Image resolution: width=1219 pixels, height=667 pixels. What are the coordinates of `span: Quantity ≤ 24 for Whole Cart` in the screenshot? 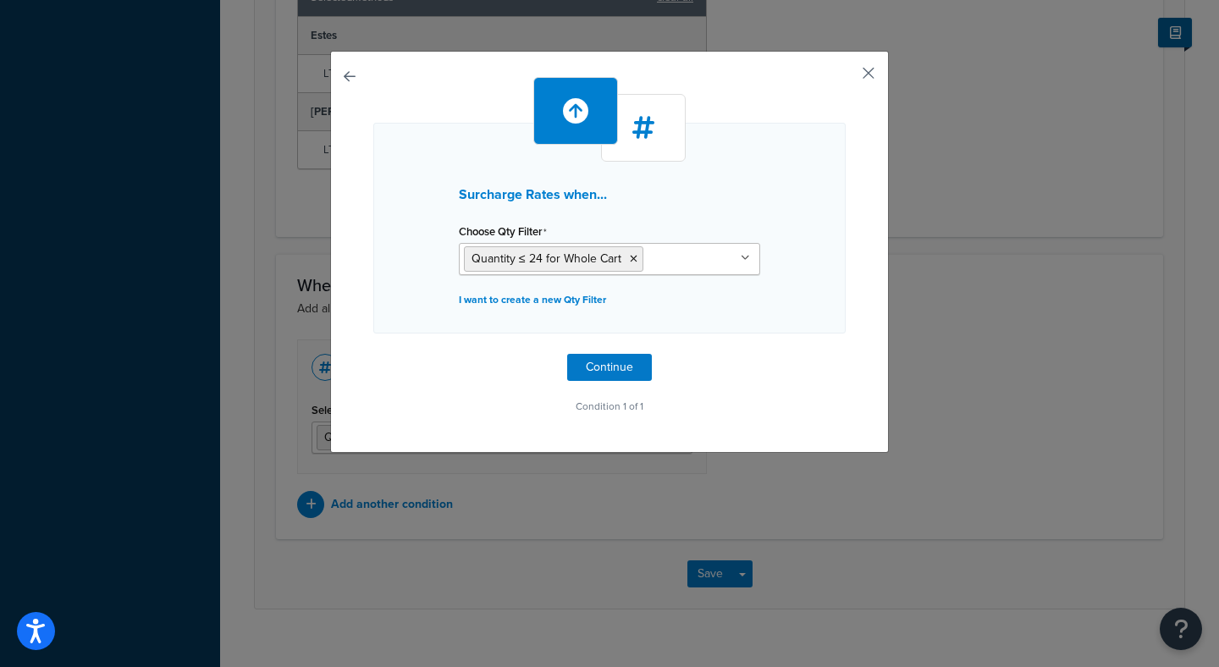 It's located at (546, 258).